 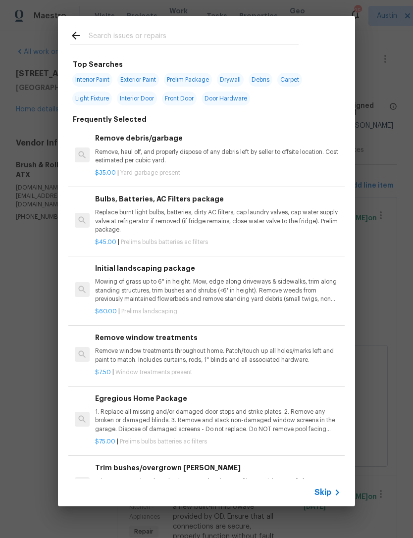 I want to click on span: Debris, so click(x=260, y=80).